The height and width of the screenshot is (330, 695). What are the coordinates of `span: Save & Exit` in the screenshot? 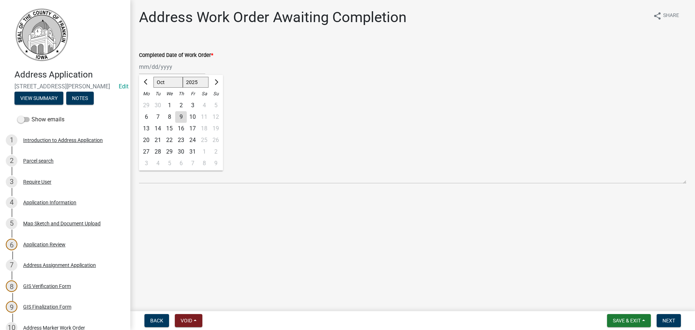 It's located at (627, 321).